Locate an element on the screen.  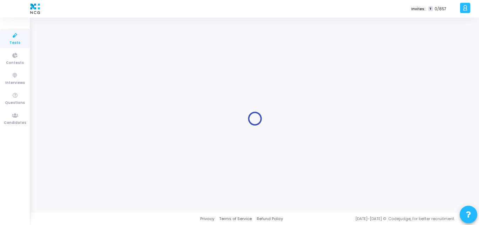
label: Invites: is located at coordinates (418, 9).